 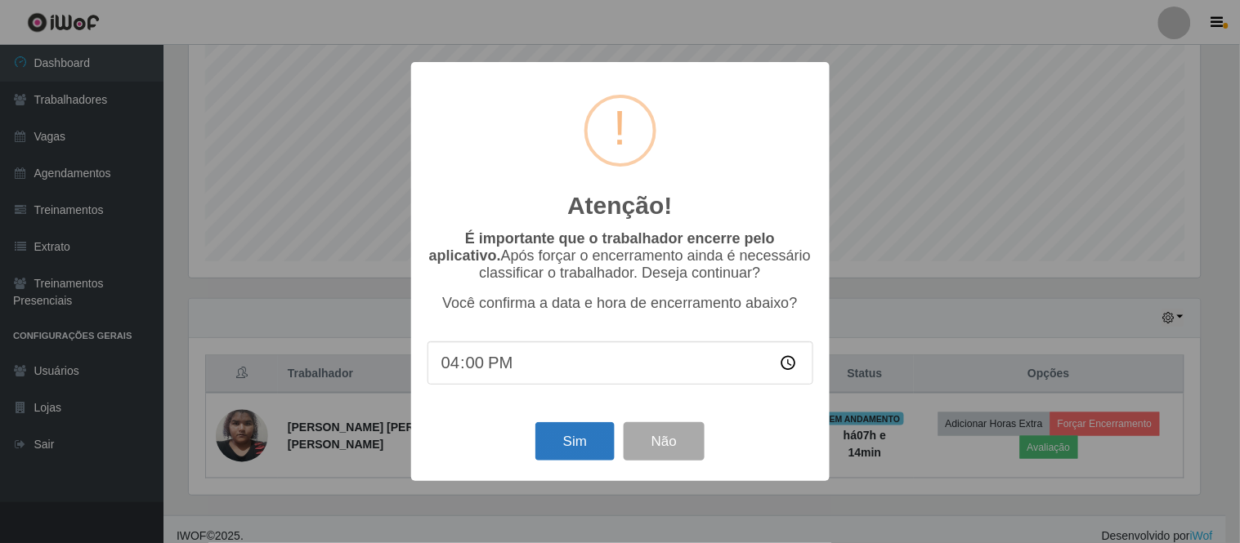 I want to click on button: Sim, so click(x=574, y=441).